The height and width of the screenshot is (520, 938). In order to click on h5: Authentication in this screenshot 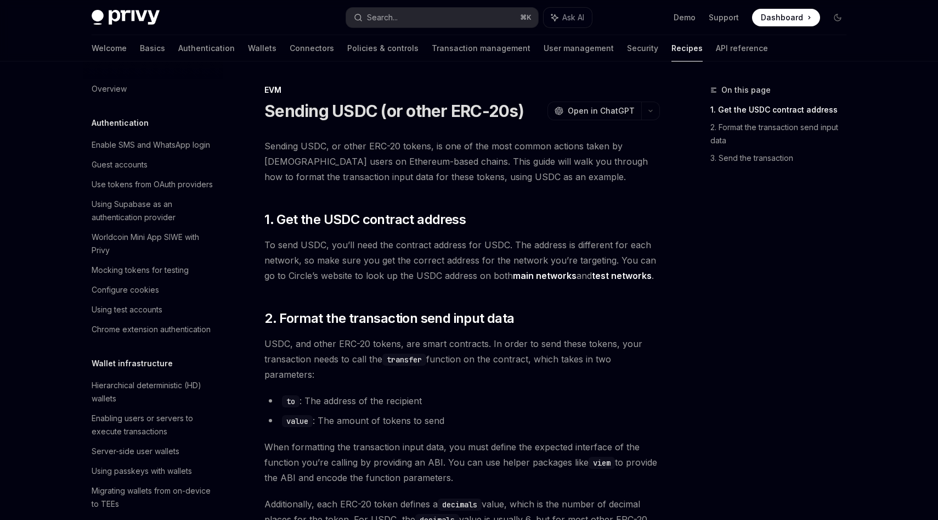, I will do `click(120, 123)`.